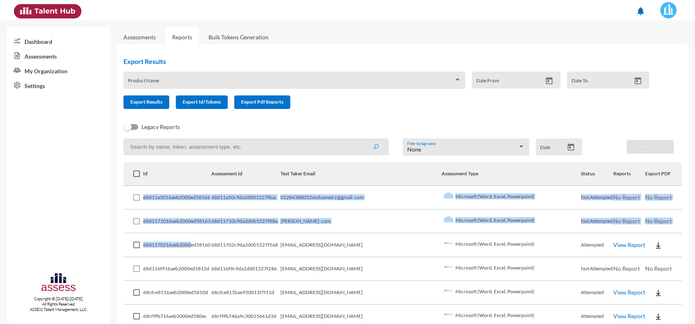  Describe the element at coordinates (641, 11) in the screenshot. I see `mat-icon: notifications` at that location.